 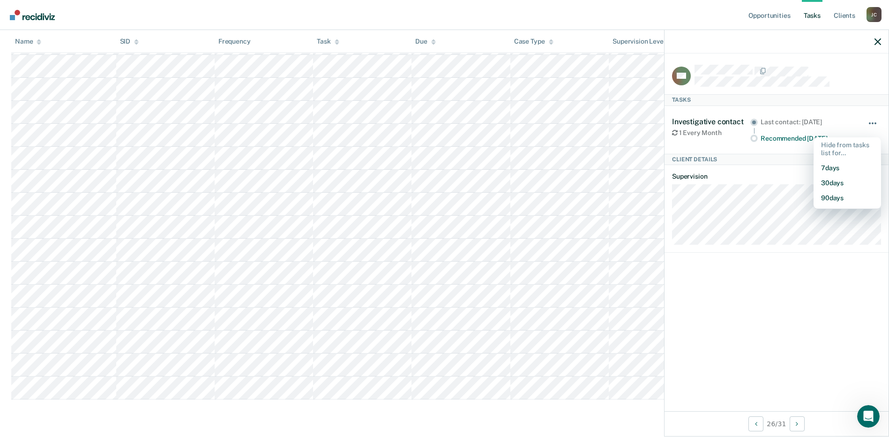 I want to click on button: Next Client, so click(x=798, y=424).